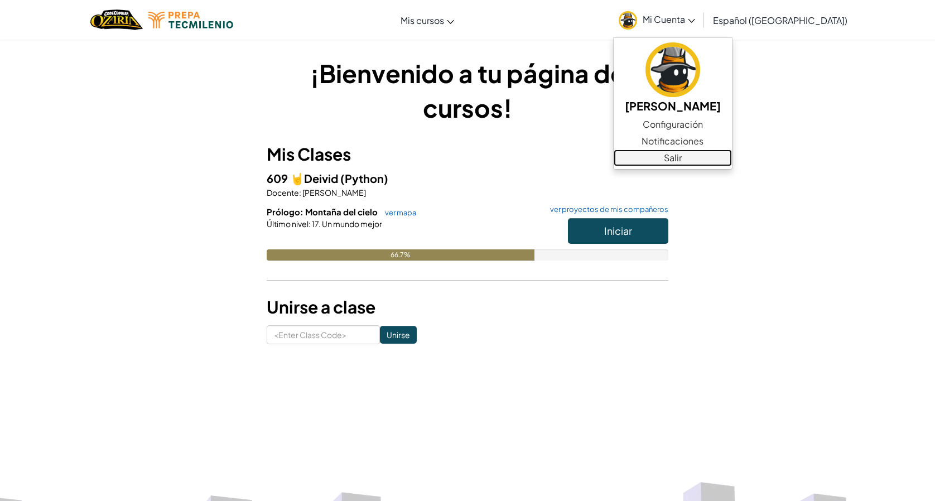  I want to click on a: Notificaciones, so click(673, 141).